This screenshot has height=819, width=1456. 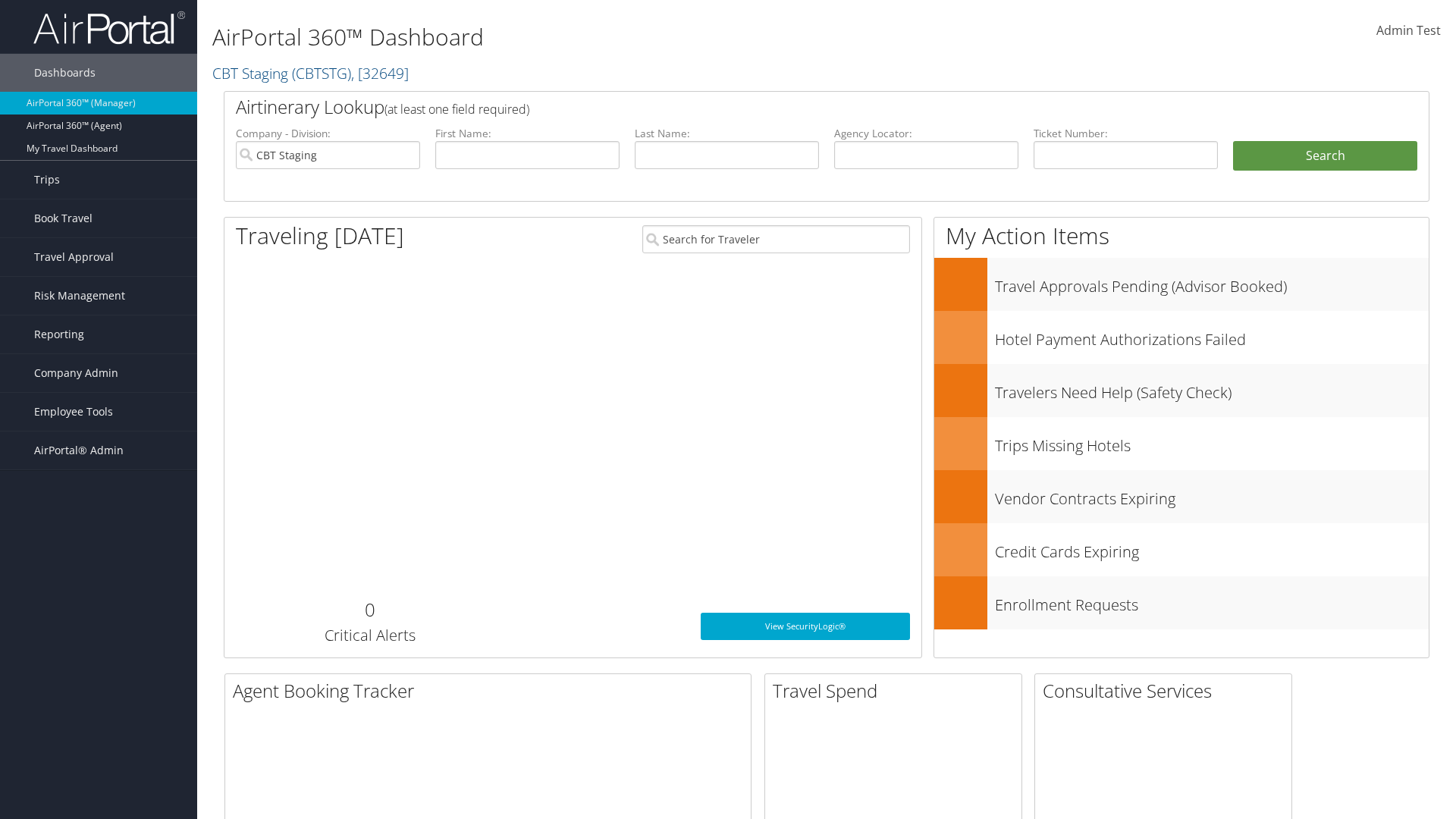 I want to click on button: Search, so click(x=1325, y=156).